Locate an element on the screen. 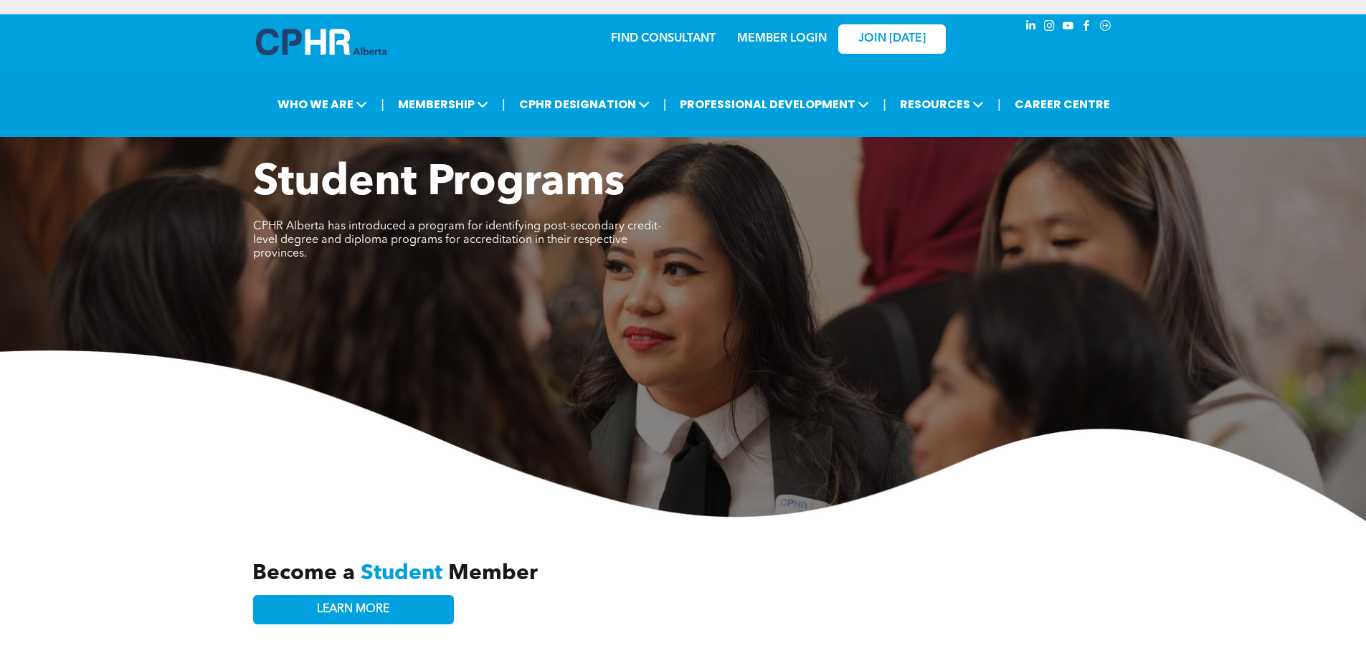 The height and width of the screenshot is (653, 1366). span: CPHR DESIGNATION is located at coordinates (585, 104).